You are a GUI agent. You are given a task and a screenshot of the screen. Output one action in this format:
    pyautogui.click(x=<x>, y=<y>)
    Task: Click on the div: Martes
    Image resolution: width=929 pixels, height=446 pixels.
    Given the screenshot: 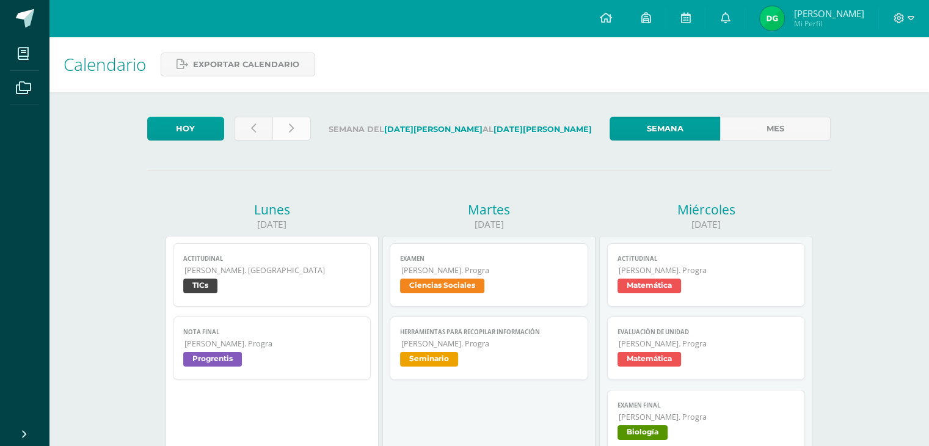 What is the action you would take?
    pyautogui.click(x=489, y=210)
    